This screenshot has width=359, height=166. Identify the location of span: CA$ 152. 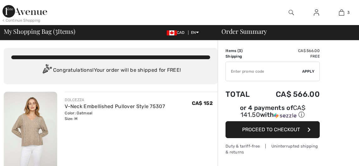
(202, 103).